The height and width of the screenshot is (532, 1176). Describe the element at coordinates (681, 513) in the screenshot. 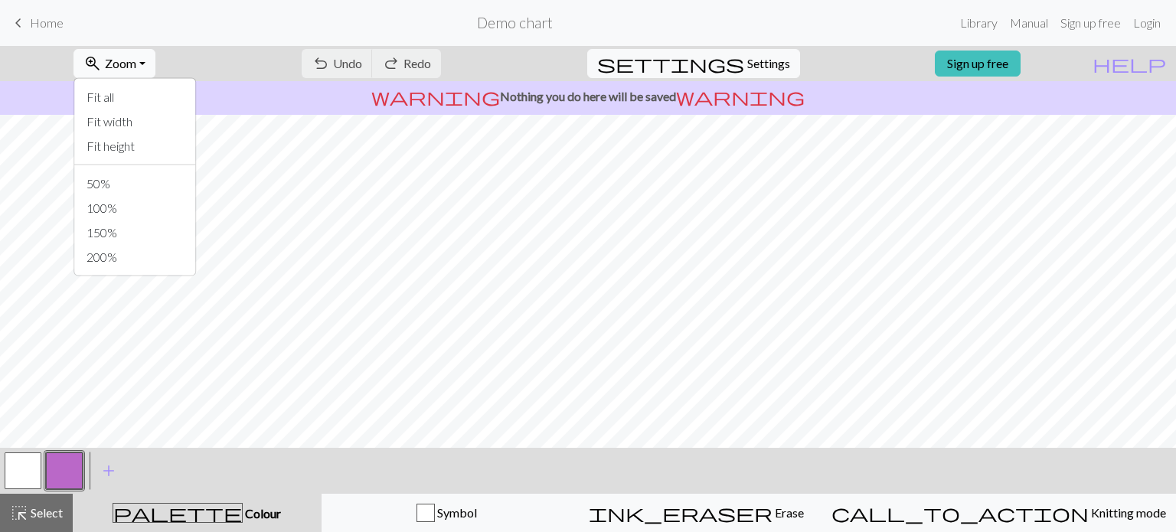

I see `span: ink_eraser` at that location.